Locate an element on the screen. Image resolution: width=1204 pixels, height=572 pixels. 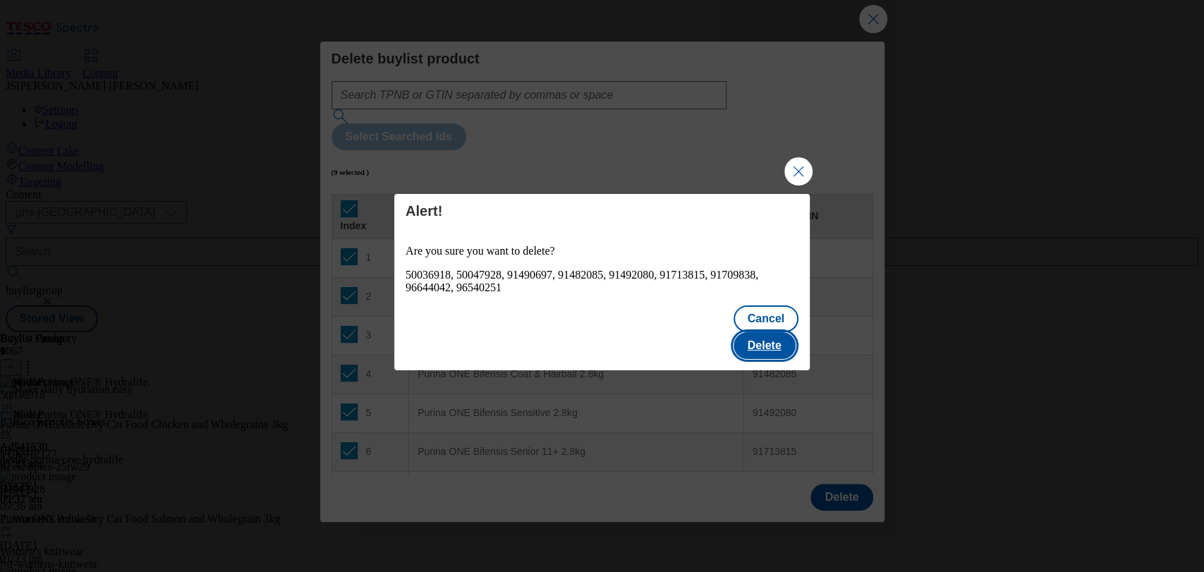
button: Delete is located at coordinates (765, 346).